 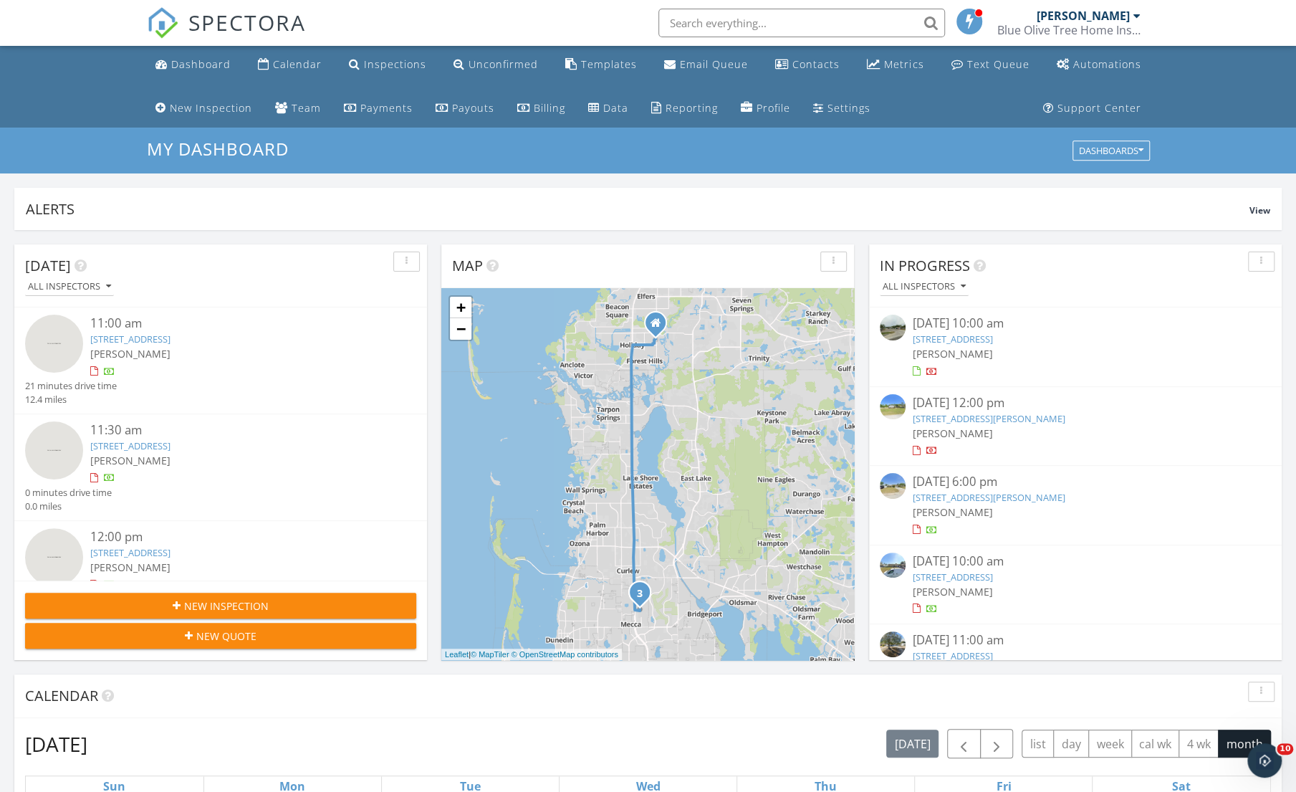 I want to click on div: Settings, so click(x=849, y=107).